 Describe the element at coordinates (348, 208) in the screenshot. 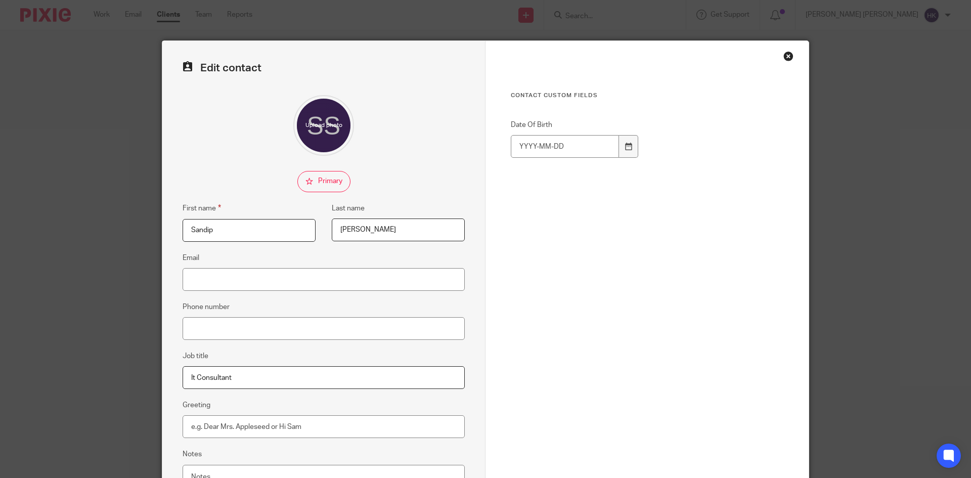

I see `label: Last name` at that location.